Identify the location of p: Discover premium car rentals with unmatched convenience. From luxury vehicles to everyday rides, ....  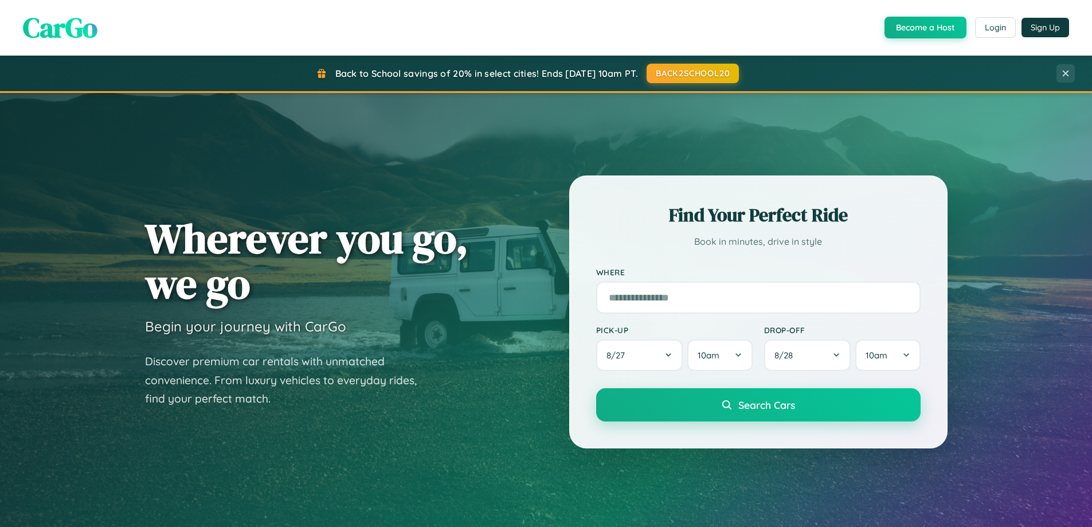
(288, 380).